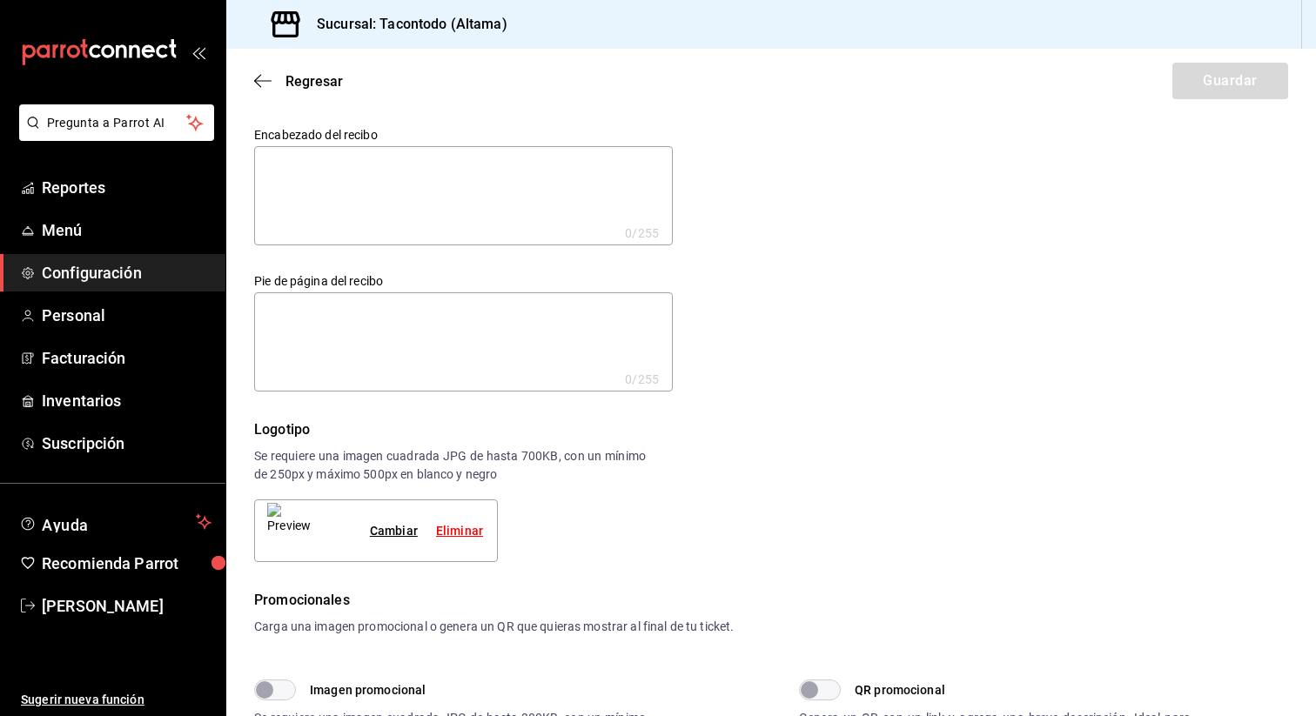  Describe the element at coordinates (289, 531) in the screenshot. I see `img: Preview` at that location.